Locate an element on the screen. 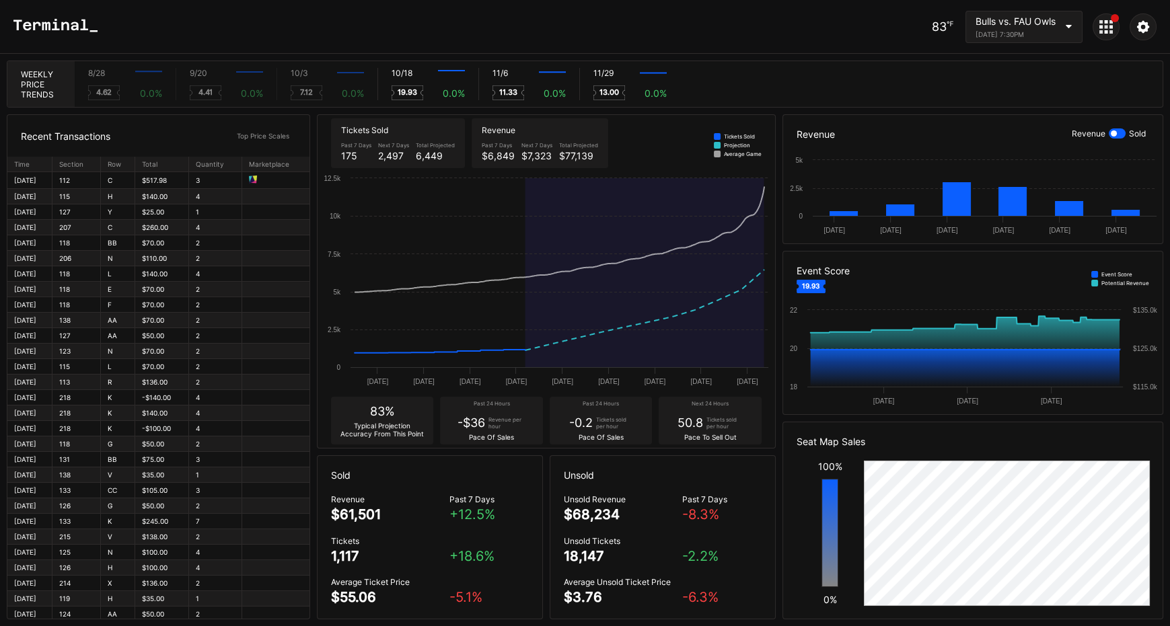 The height and width of the screenshot is (626, 1170). div: 2,497 is located at coordinates (393, 155).